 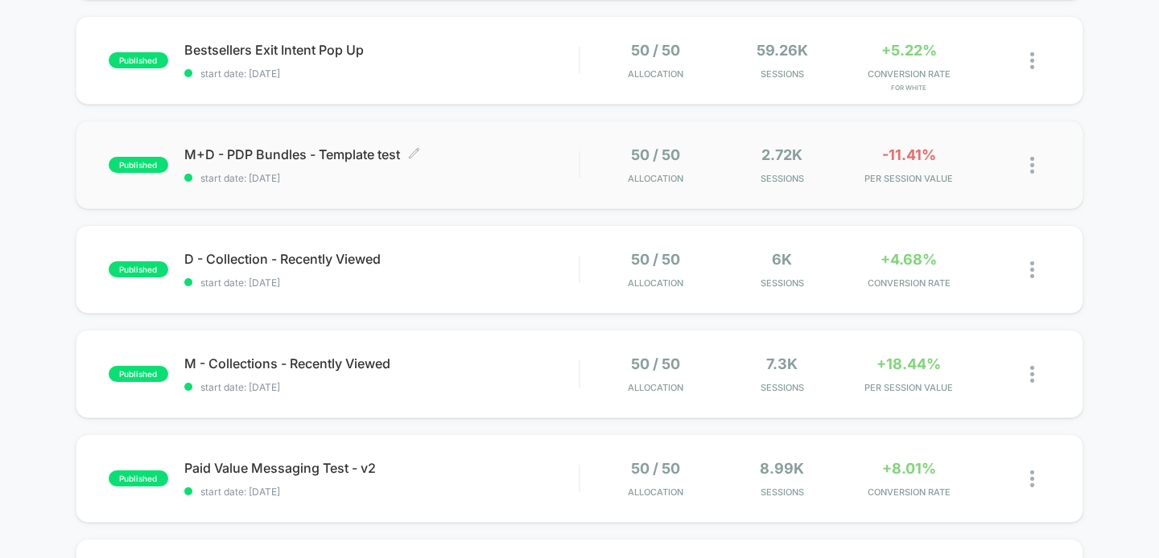 What do you see at coordinates (909, 50) in the screenshot?
I see `span: +5.22%` at bounding box center [909, 50].